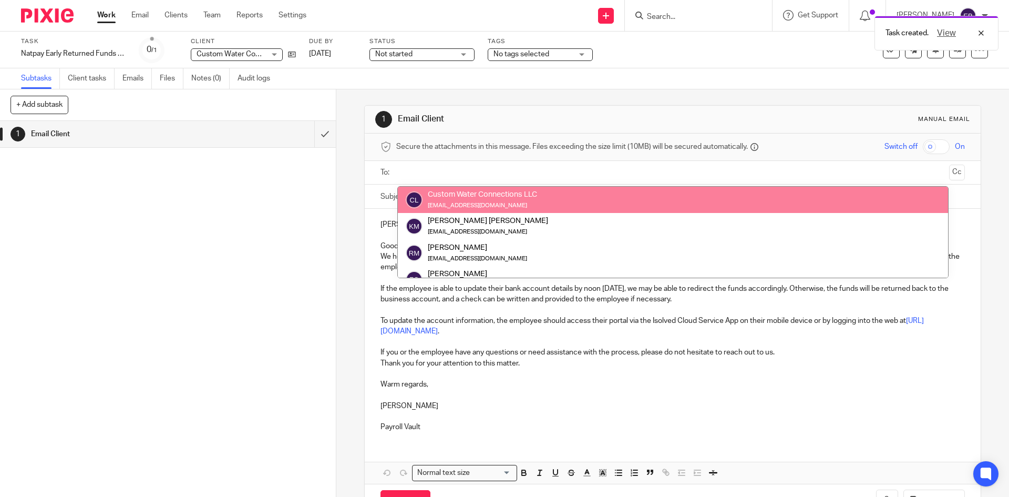 Image resolution: width=1009 pixels, height=497 pixels. Describe the element at coordinates (40, 78) in the screenshot. I see `a: Subtasks` at that location.